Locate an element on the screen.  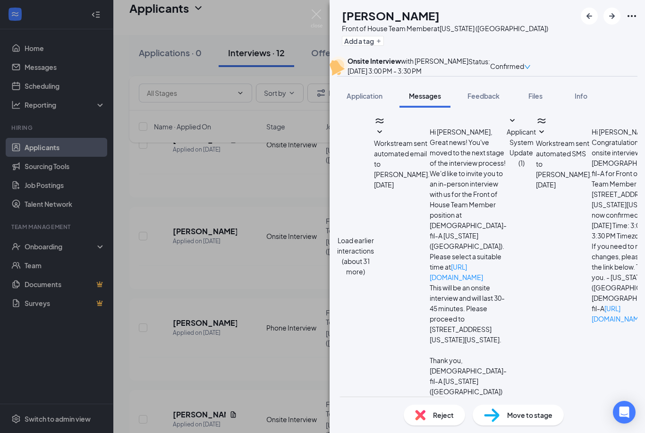
button: Load earlier interactions (about 31 more) is located at coordinates (356, 256).